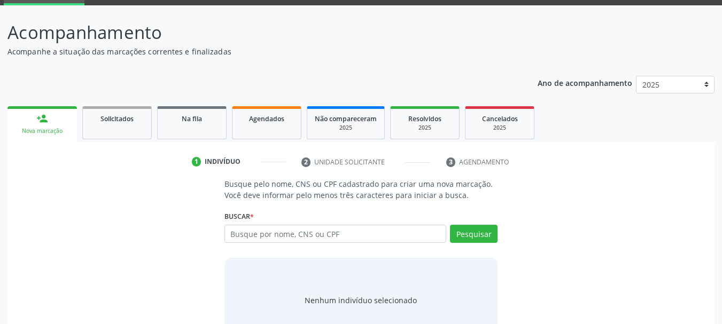  Describe the element at coordinates (361, 300) in the screenshot. I see `div: Nenhum indivíduo selecionado` at that location.